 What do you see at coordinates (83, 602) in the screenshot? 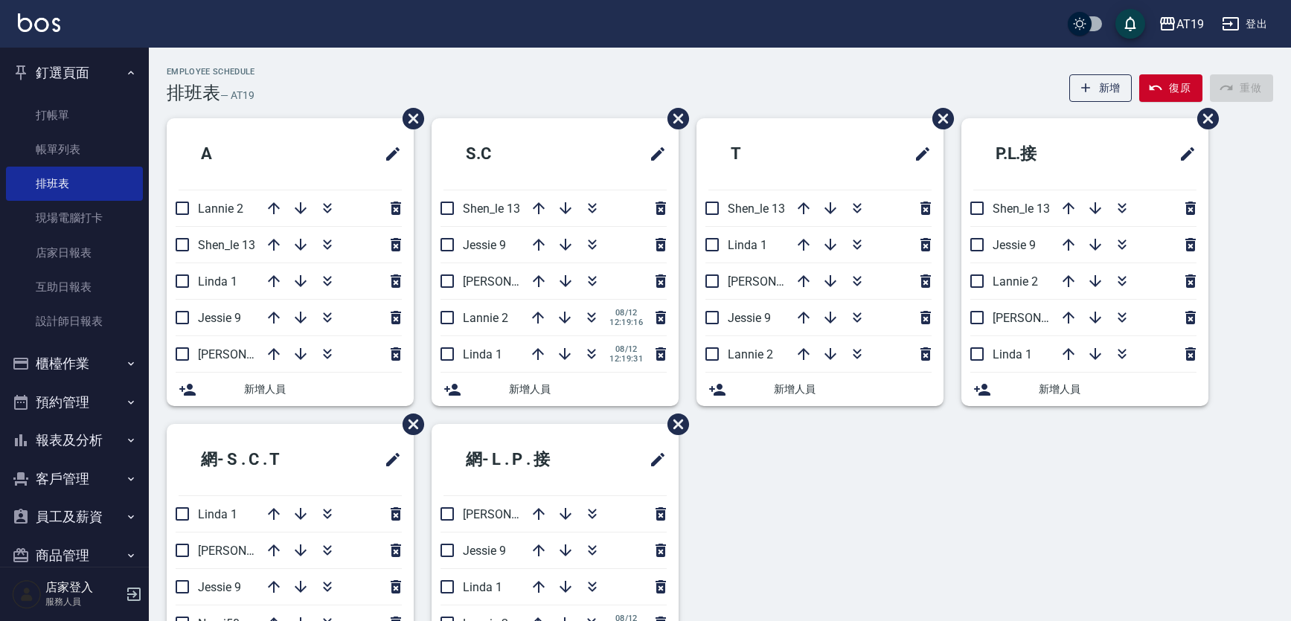
I see `p: 服務人員` at bounding box center [83, 602].